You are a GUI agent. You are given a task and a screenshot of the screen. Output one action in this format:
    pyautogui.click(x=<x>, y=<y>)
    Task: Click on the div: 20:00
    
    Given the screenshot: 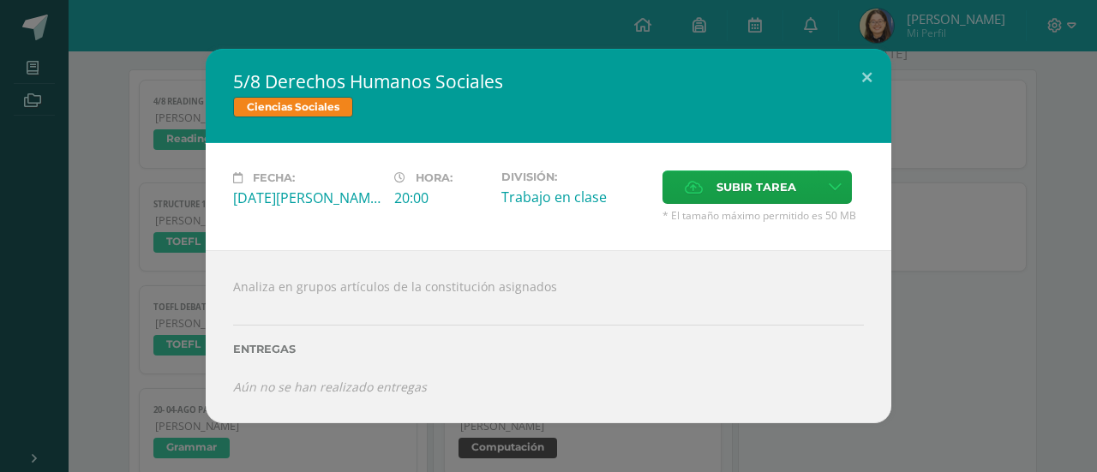 What is the action you would take?
    pyautogui.click(x=441, y=198)
    